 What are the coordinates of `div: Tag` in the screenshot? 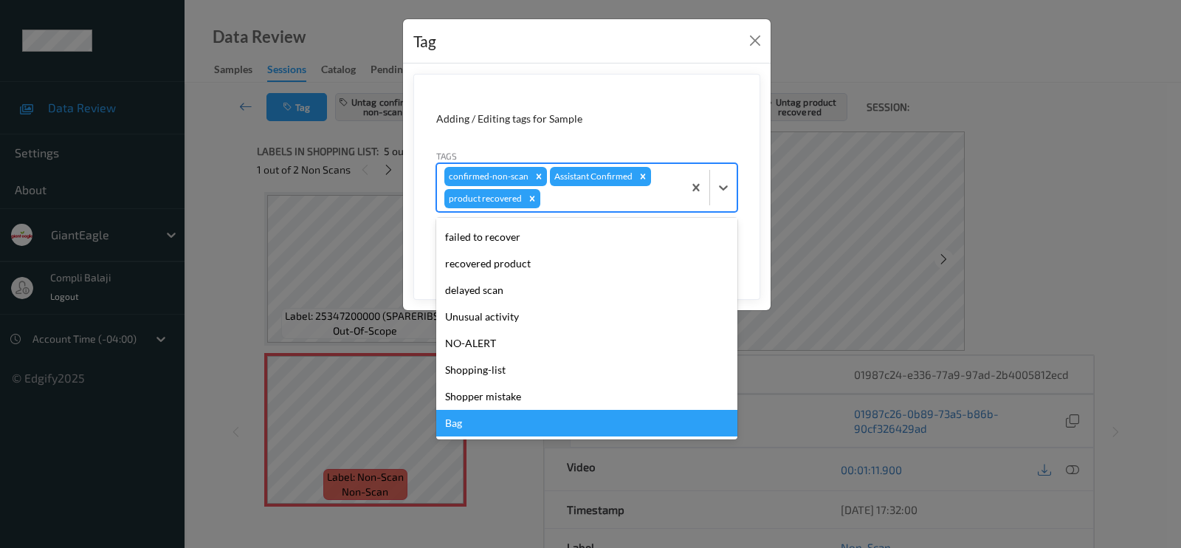 It's located at (424, 41).